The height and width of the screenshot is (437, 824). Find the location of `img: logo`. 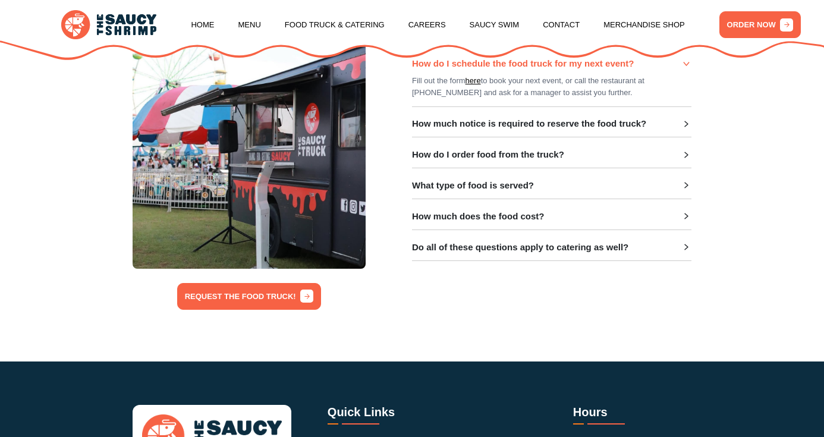

img: logo is located at coordinates (109, 24).